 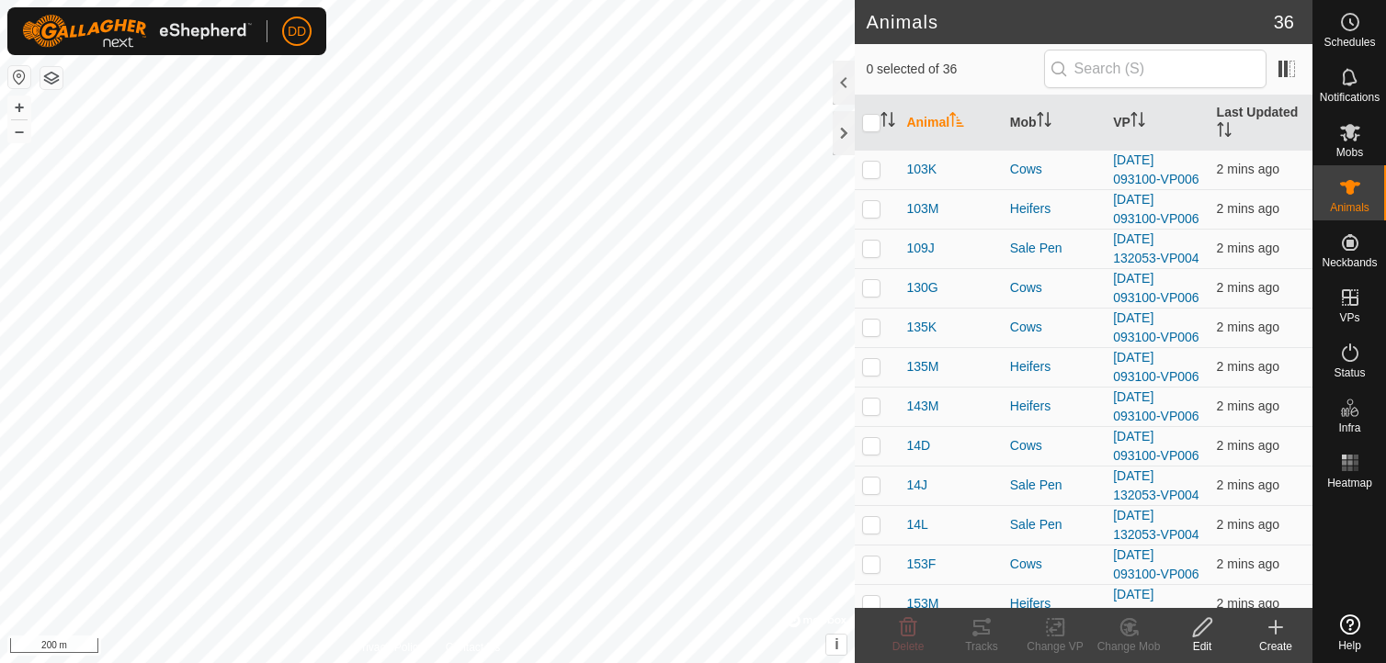 What do you see at coordinates (1261, 123) in the screenshot?
I see `th: Last Updated` at bounding box center [1261, 123].